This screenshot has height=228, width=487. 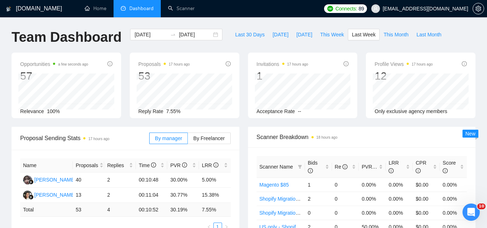 What do you see at coordinates (276, 167) in the screenshot?
I see `span: Scanner Name` at bounding box center [276, 167].